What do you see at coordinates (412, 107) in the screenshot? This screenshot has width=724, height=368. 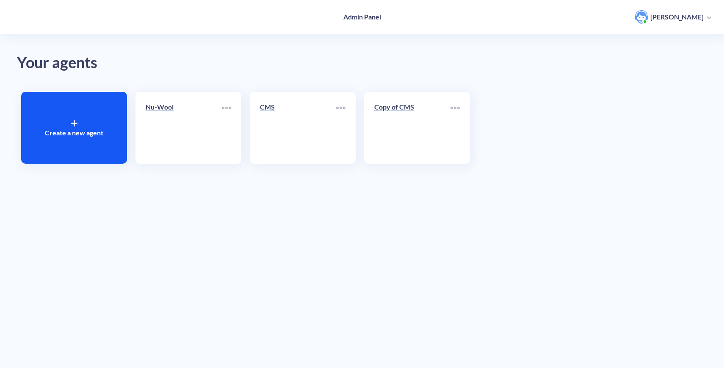 I see `p: Copy of CMS` at bounding box center [412, 107].